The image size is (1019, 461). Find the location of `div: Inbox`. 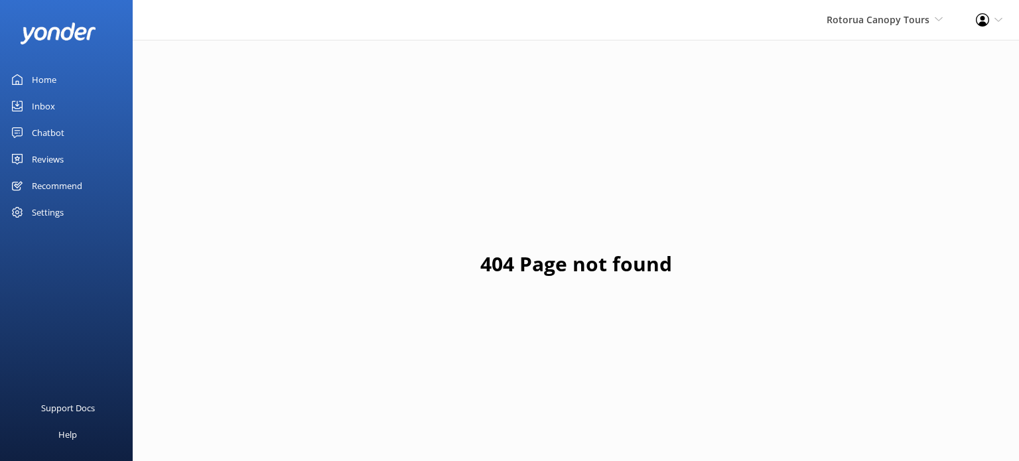

div: Inbox is located at coordinates (43, 106).